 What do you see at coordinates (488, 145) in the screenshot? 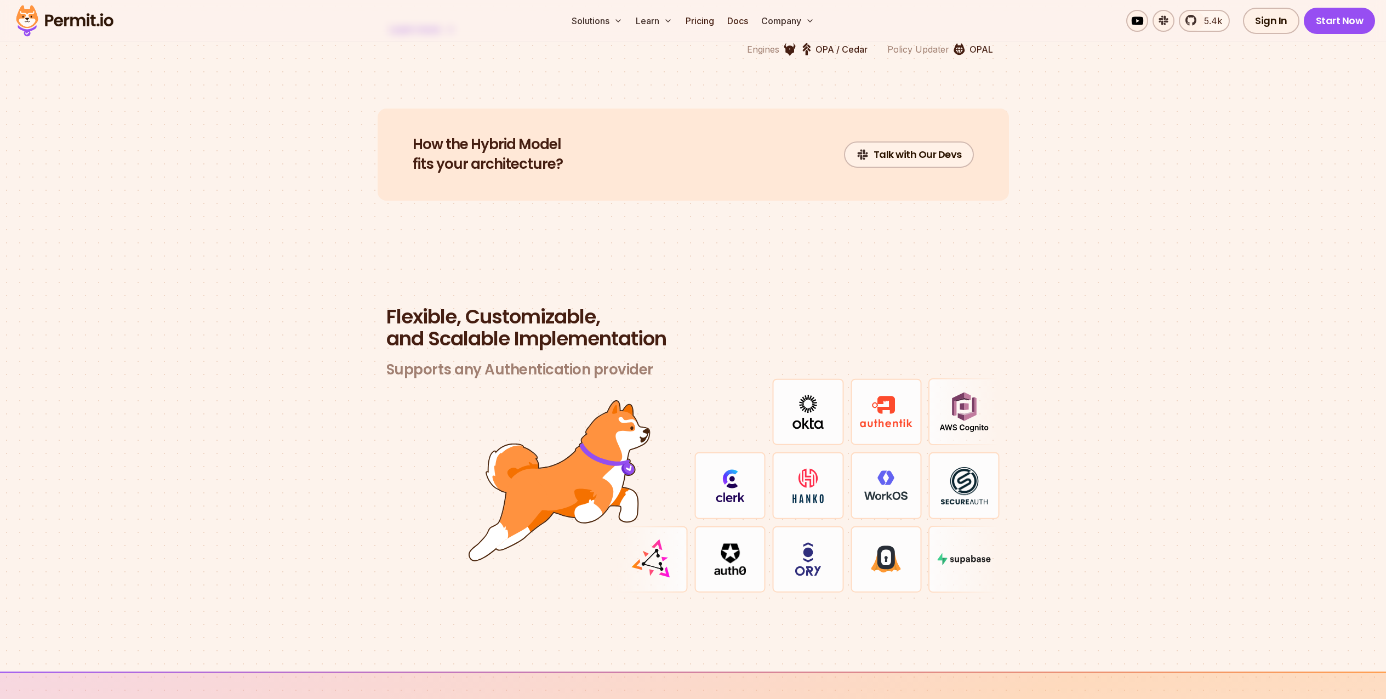
I see `span: How the Hybrid Model` at bounding box center [488, 145].